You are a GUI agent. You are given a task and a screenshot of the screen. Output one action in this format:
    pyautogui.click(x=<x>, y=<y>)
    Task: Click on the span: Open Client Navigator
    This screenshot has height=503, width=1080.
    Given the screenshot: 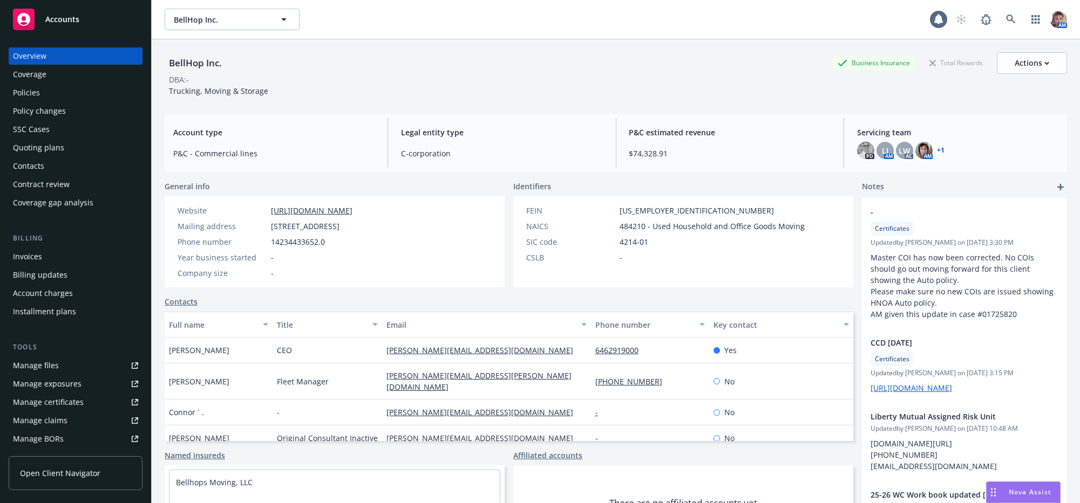 What is the action you would take?
    pyautogui.click(x=60, y=473)
    